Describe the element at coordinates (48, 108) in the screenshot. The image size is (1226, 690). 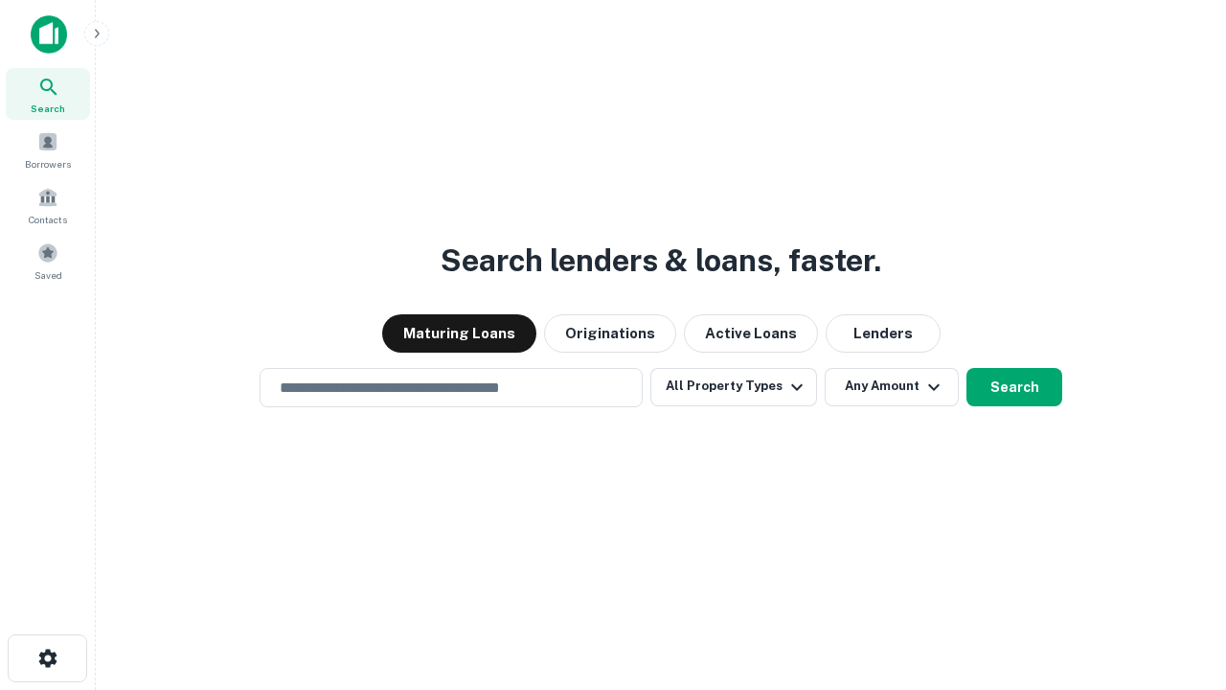
I see `span: Search` at that location.